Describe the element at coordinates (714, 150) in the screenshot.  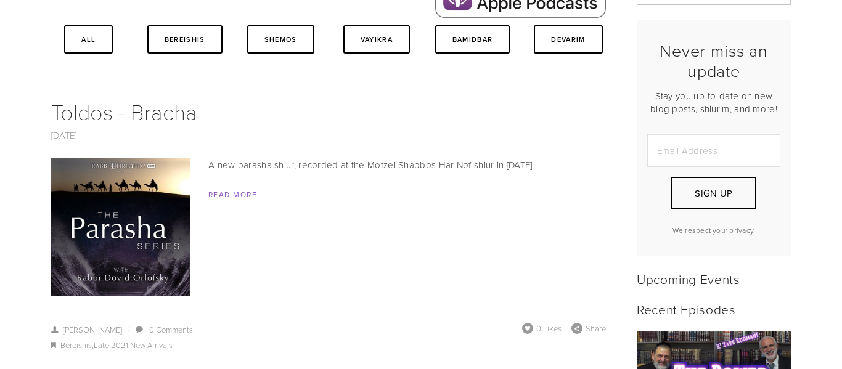
I see `input: Email Address` at that location.